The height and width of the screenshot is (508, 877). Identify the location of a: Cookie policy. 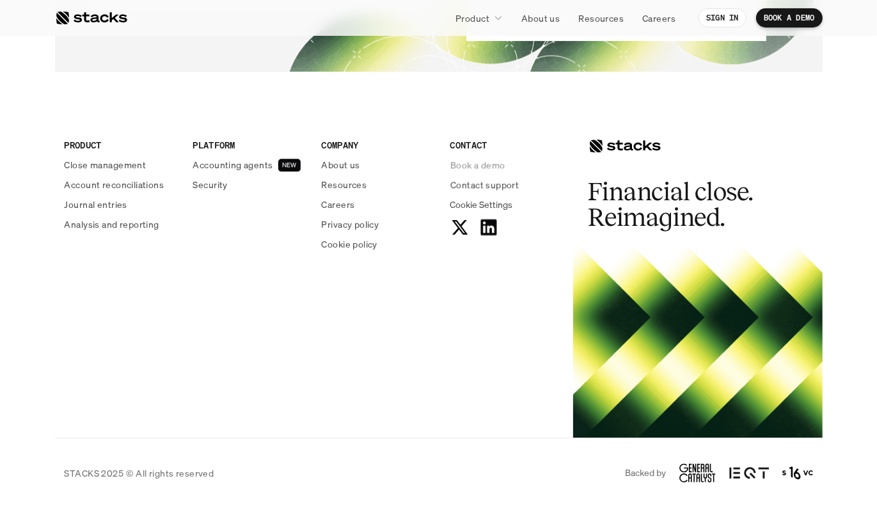
(378, 244).